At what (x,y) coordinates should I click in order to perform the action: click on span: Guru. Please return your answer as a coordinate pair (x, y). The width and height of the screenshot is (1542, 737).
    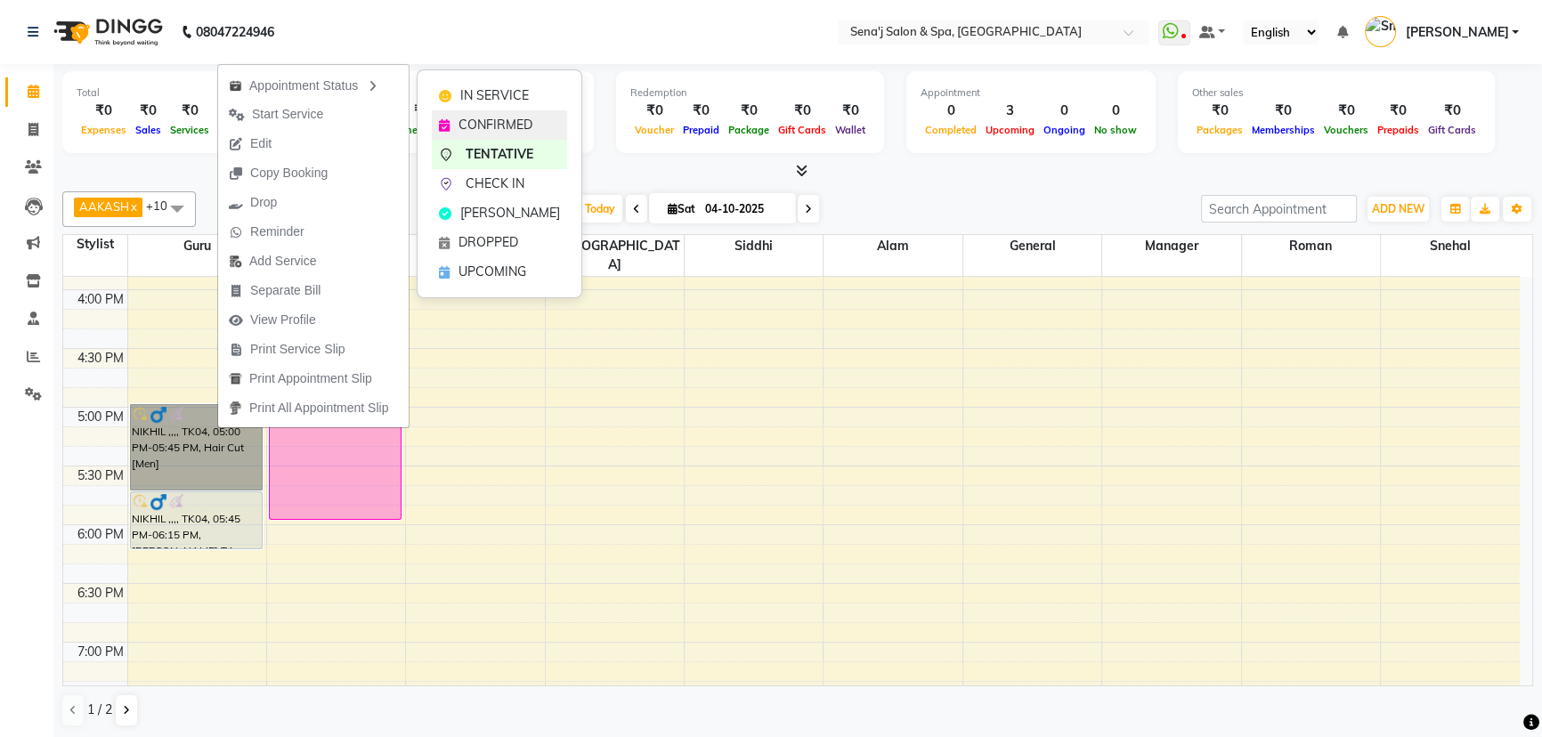
    Looking at the image, I should click on (197, 246).